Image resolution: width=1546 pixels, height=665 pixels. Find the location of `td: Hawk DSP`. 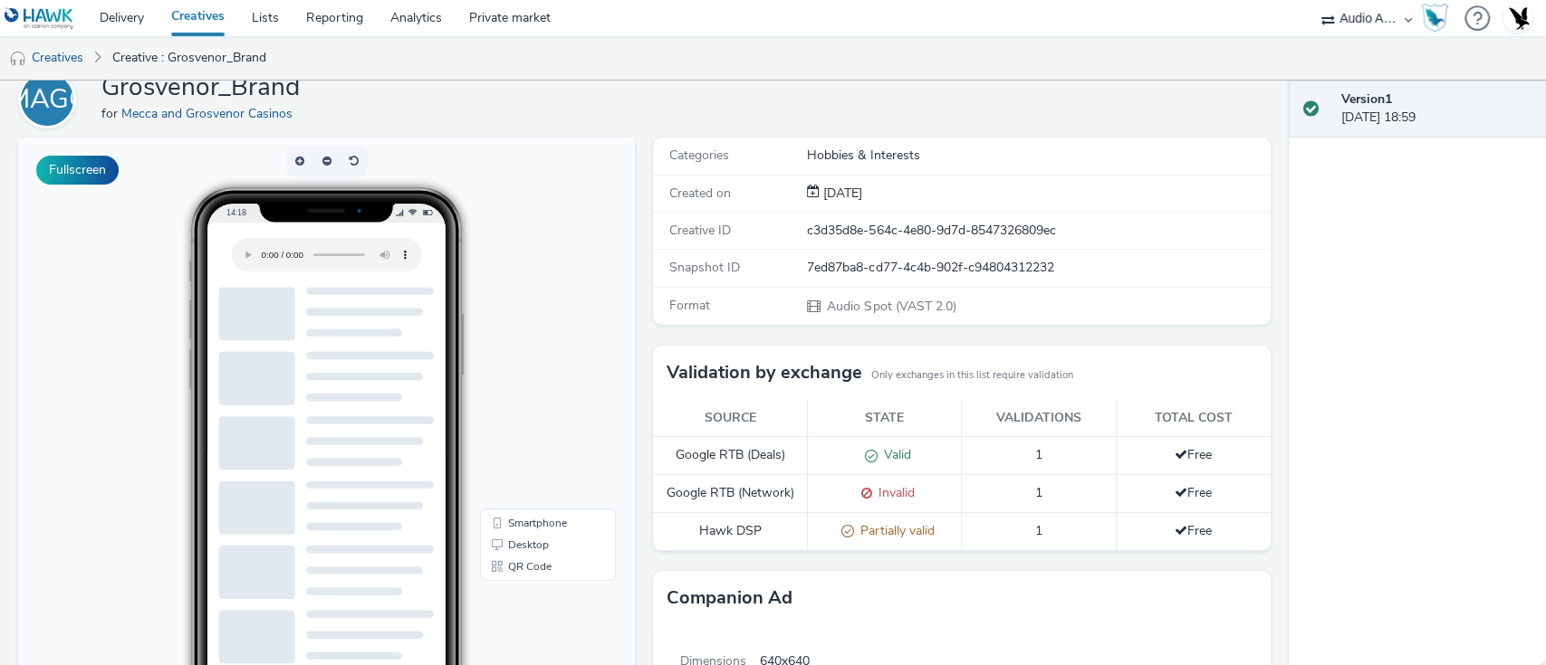

td: Hawk DSP is located at coordinates (730, 531).